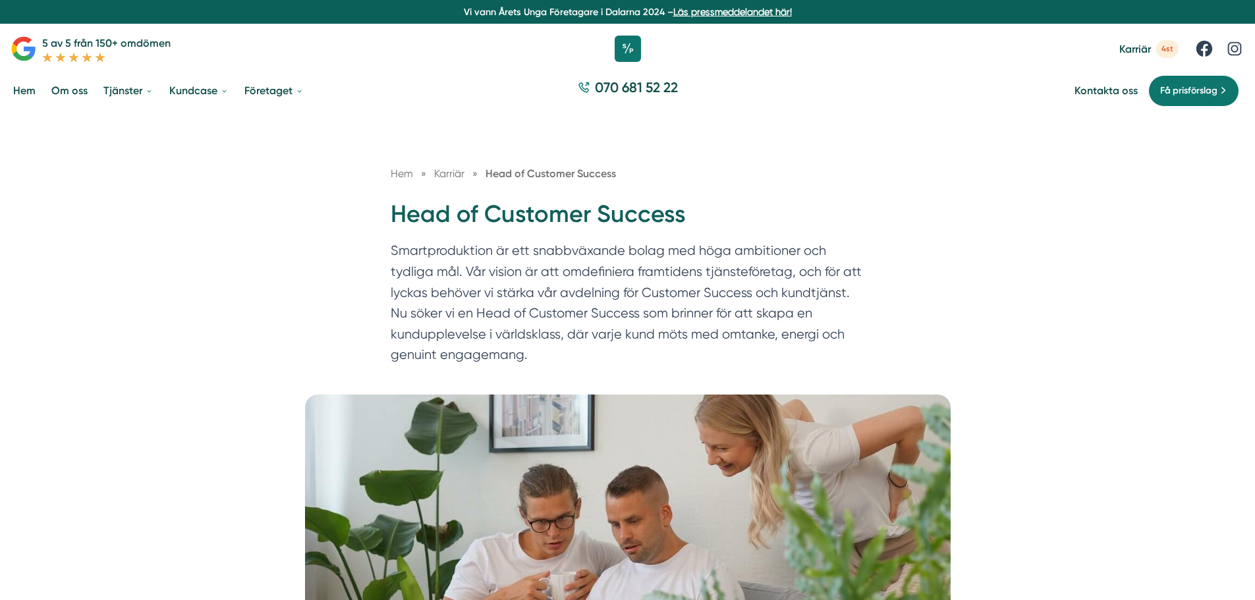  I want to click on span: 4st, so click(1168, 49).